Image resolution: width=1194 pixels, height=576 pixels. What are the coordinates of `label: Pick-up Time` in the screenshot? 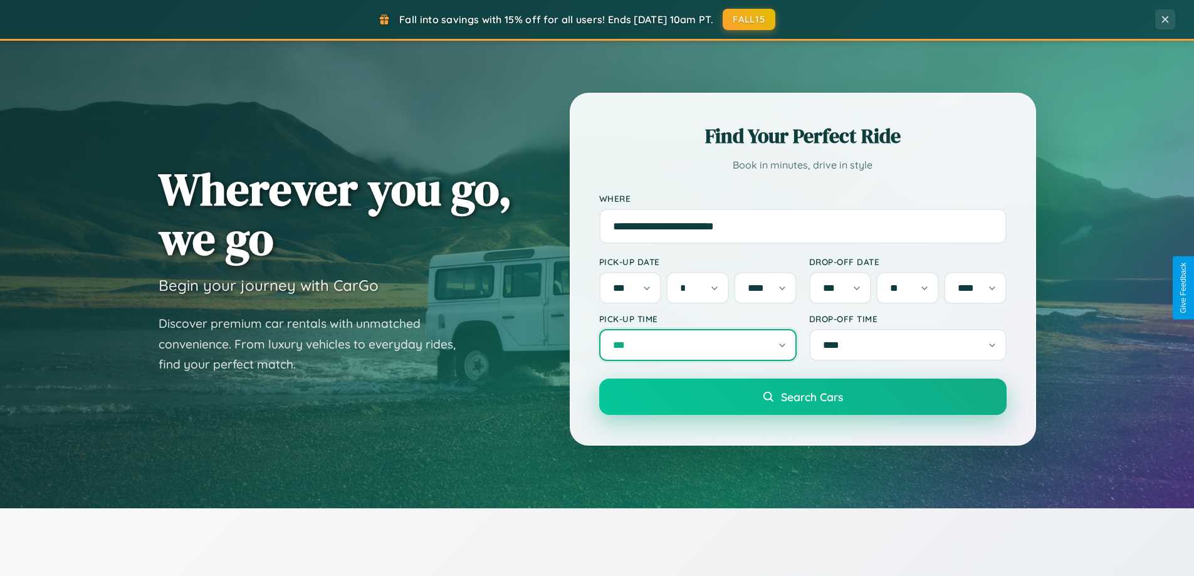 It's located at (698, 318).